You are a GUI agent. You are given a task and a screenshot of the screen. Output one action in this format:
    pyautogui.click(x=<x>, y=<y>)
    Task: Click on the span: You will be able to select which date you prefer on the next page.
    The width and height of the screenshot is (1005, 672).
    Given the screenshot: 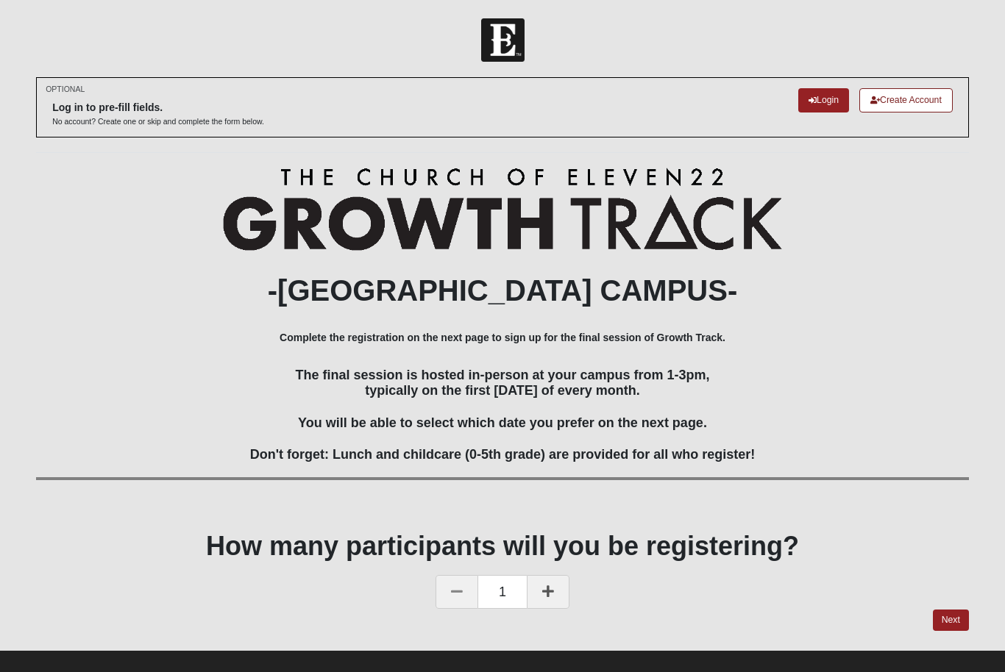 What is the action you would take?
    pyautogui.click(x=502, y=423)
    